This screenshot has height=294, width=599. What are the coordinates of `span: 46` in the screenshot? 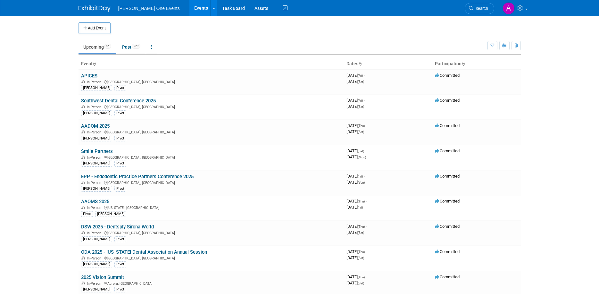 It's located at (108, 46).